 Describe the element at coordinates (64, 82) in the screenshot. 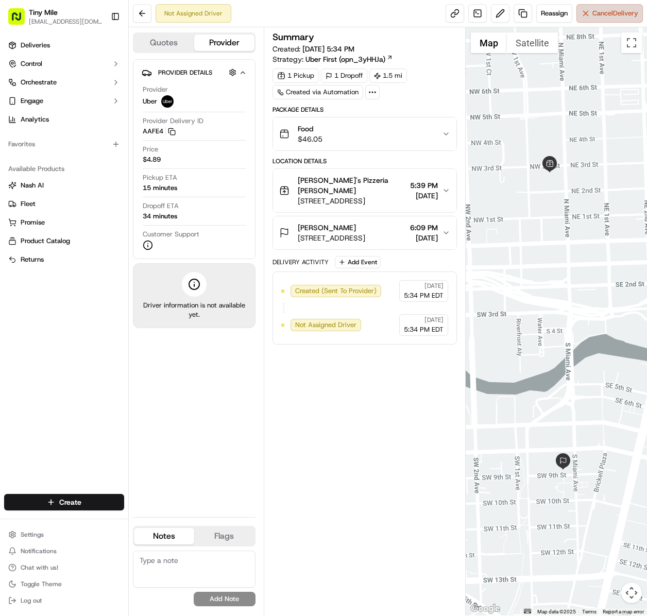

I see `button: Orchestrate` at that location.